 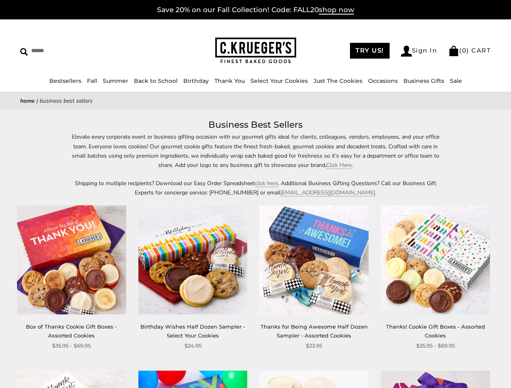 I want to click on p: Elevate every corporate event or business gifting occasion with our gourmet gifts ideal for clien..., so click(x=256, y=151).